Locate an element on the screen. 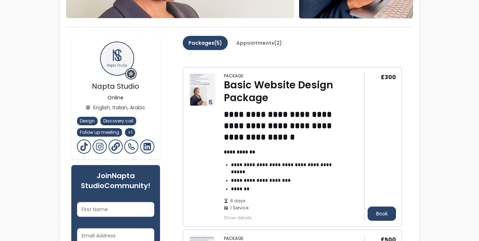 This screenshot has width=479, height=241. span: Napta Studio is located at coordinates (115, 86).